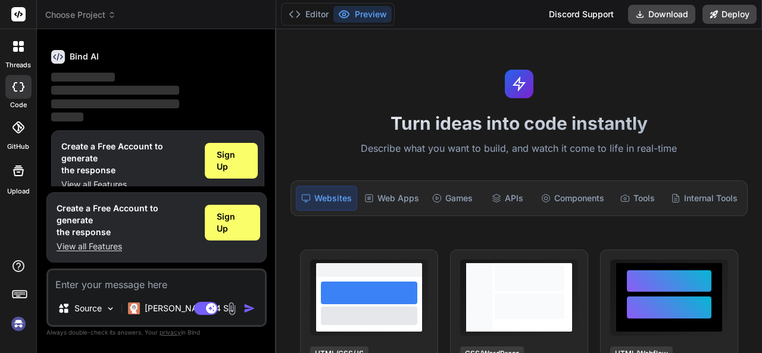  I want to click on span: privacy, so click(170, 332).